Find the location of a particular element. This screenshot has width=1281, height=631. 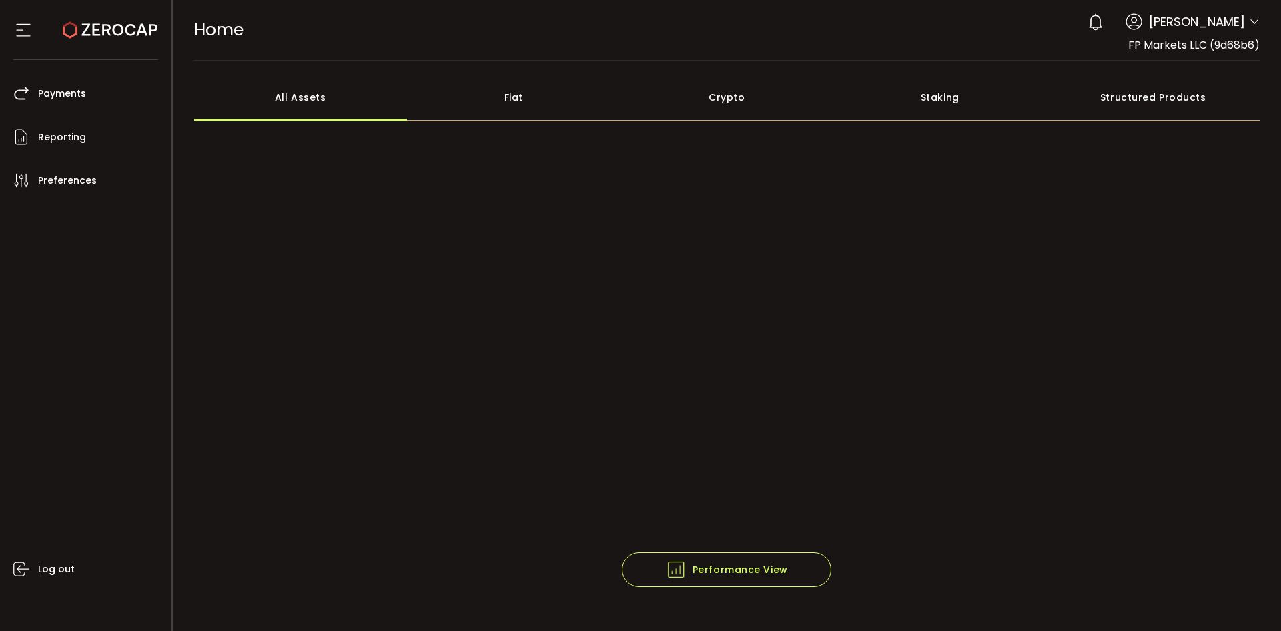

div: Crypto is located at coordinates (727, 97).